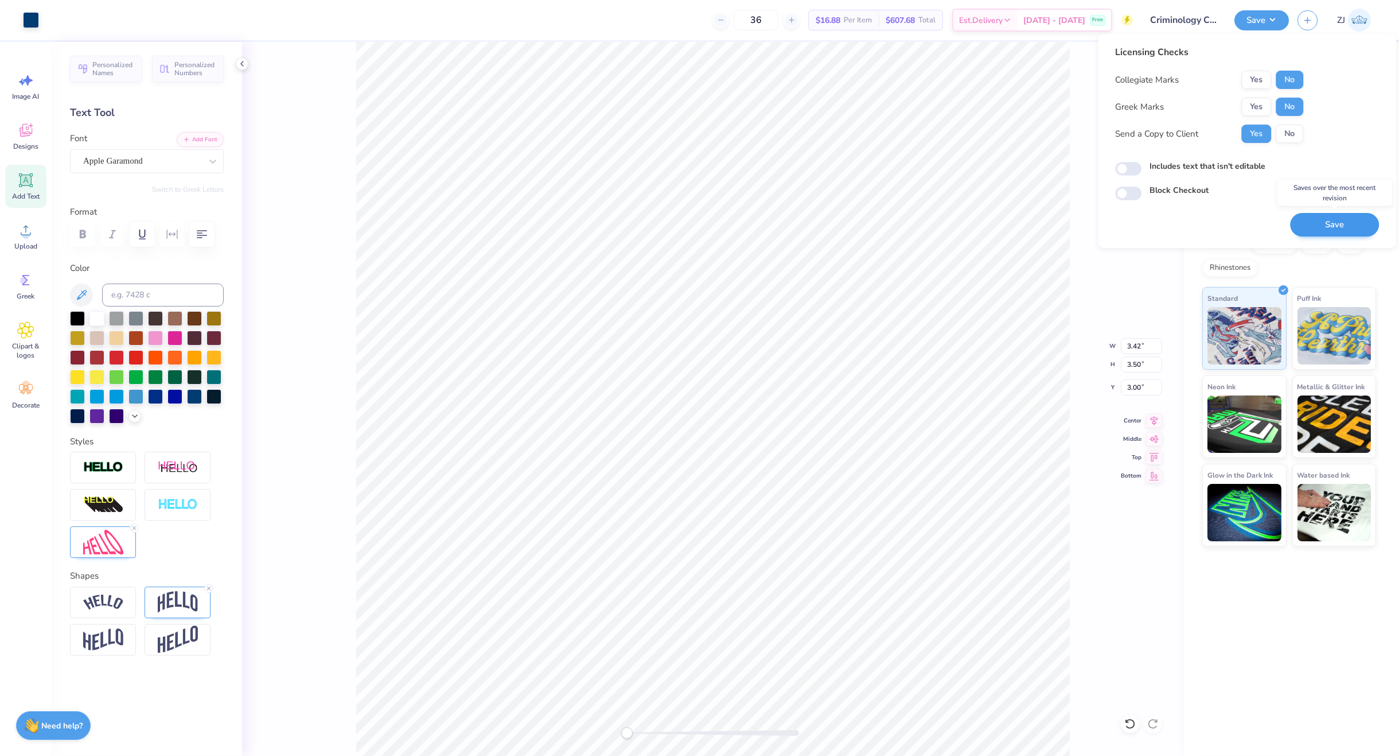 This screenshot has height=756, width=1399. I want to click on span: Free, so click(1098, 20).